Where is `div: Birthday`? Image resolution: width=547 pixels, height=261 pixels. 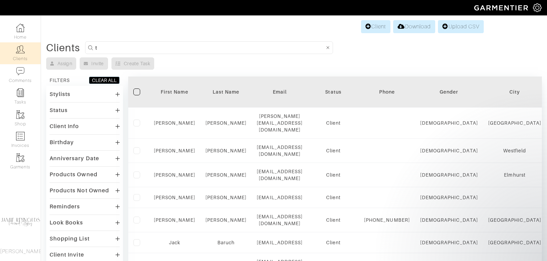
div: Birthday is located at coordinates (62, 143).